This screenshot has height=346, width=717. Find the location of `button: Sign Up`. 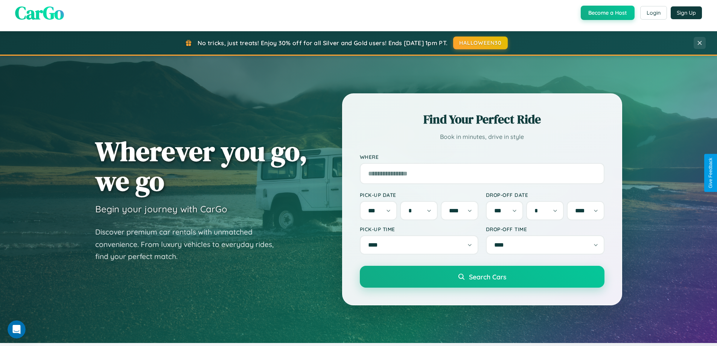

button: Sign Up is located at coordinates (686, 13).